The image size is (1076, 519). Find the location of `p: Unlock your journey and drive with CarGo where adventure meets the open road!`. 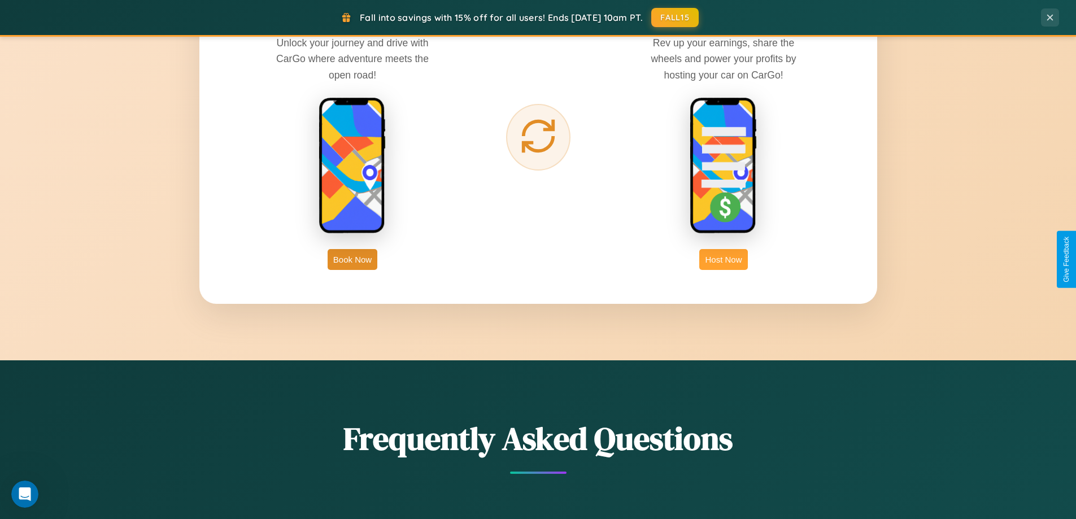

p: Unlock your journey and drive with CarGo where adventure meets the open road! is located at coordinates (352, 59).